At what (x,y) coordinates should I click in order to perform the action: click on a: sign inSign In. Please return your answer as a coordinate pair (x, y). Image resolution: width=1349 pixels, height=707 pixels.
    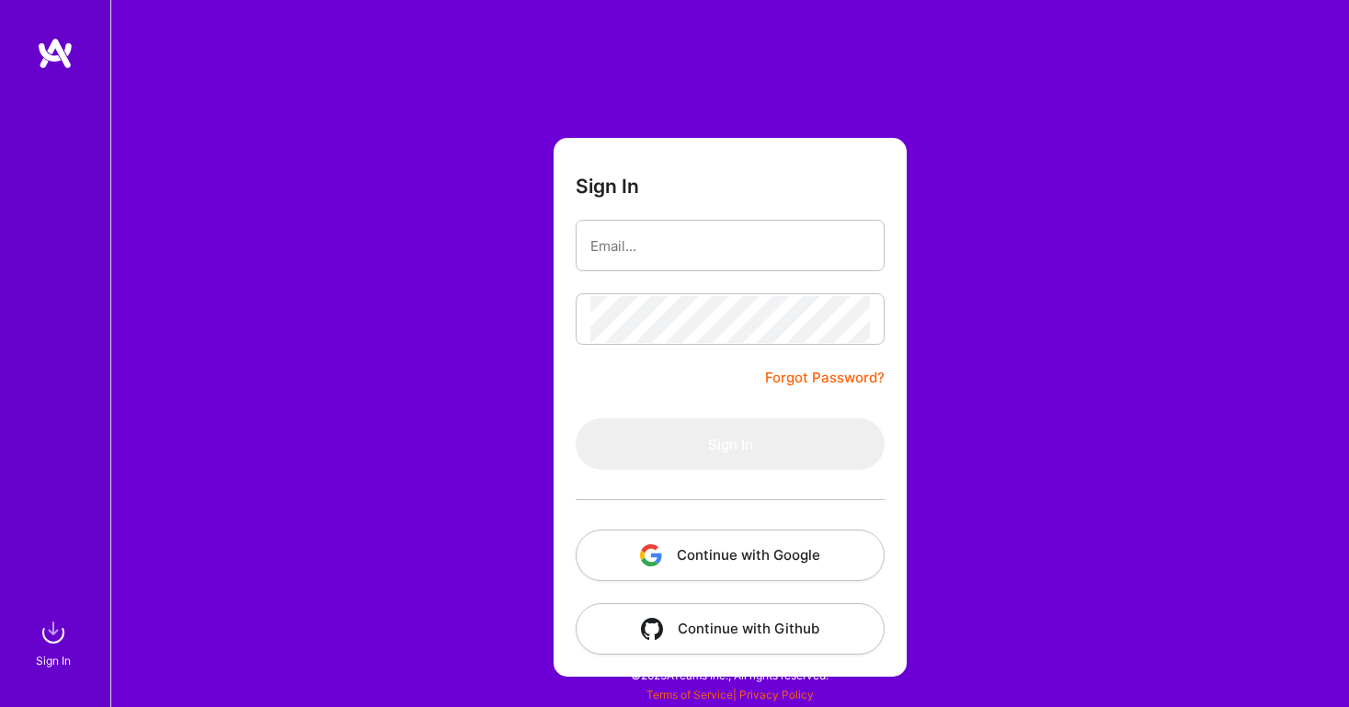
    Looking at the image, I should click on (55, 642).